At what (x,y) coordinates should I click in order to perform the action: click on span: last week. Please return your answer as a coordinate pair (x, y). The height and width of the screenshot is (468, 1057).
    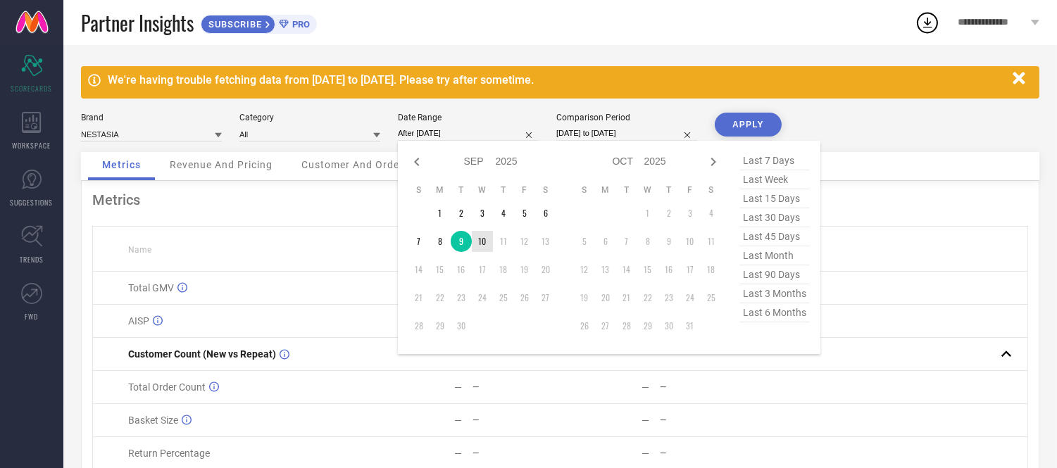
    Looking at the image, I should click on (775, 180).